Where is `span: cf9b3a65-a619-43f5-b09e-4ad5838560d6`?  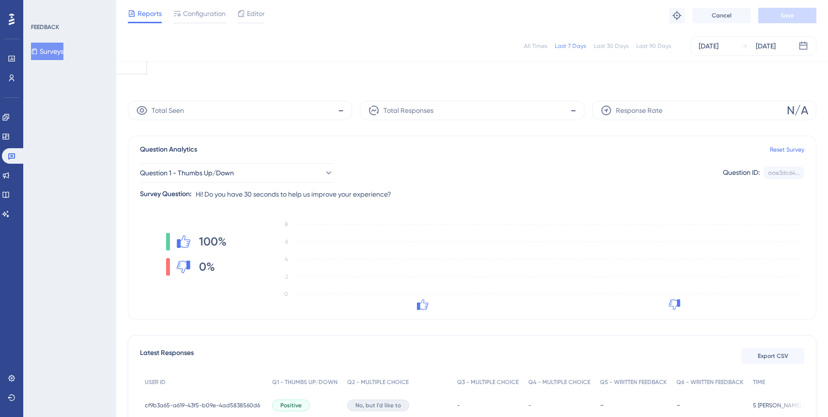
span: cf9b3a65-a619-43f5-b09e-4ad5838560d6 is located at coordinates (202, 405).